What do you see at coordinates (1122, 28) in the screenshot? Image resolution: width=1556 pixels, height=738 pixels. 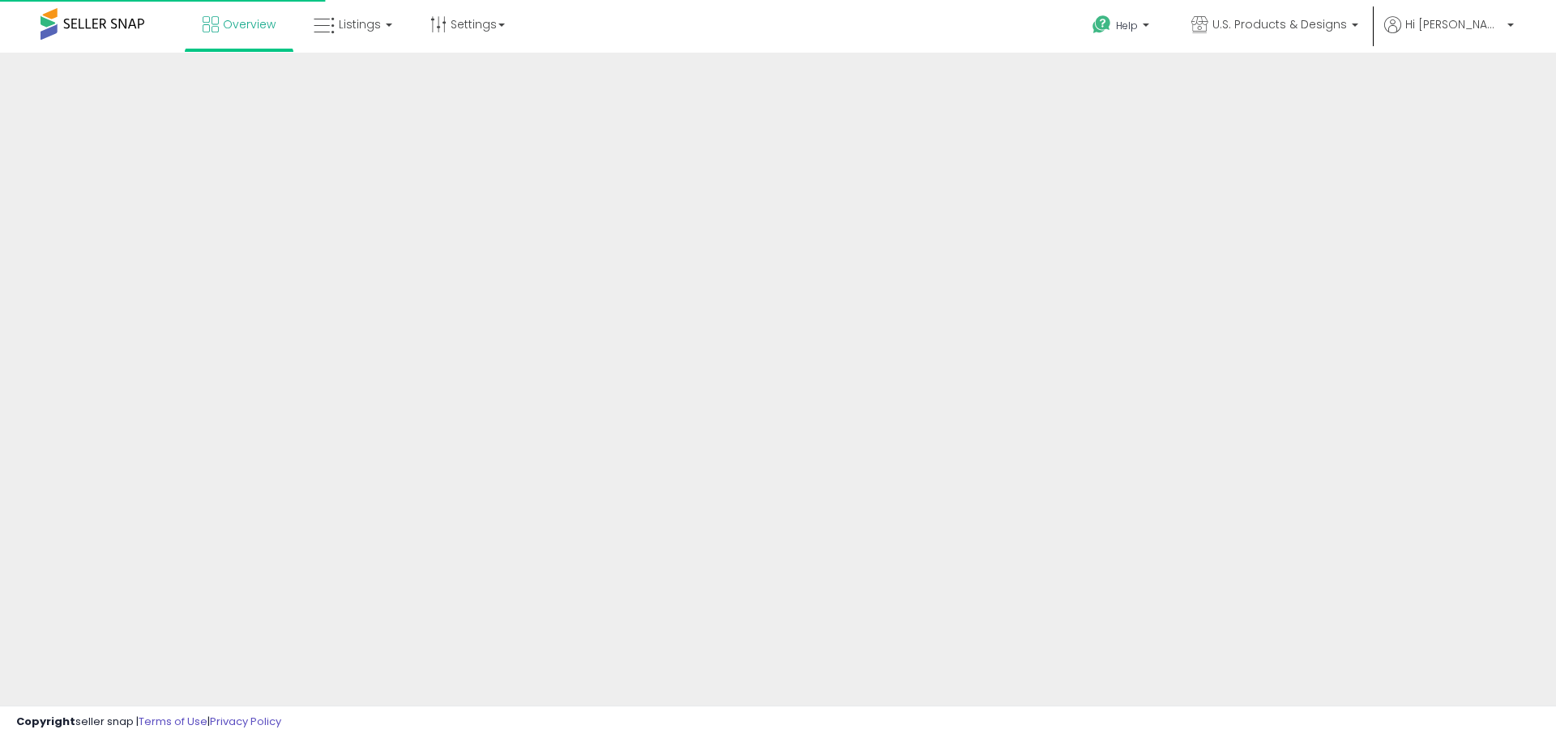 I see `a: Help` at bounding box center [1122, 28].